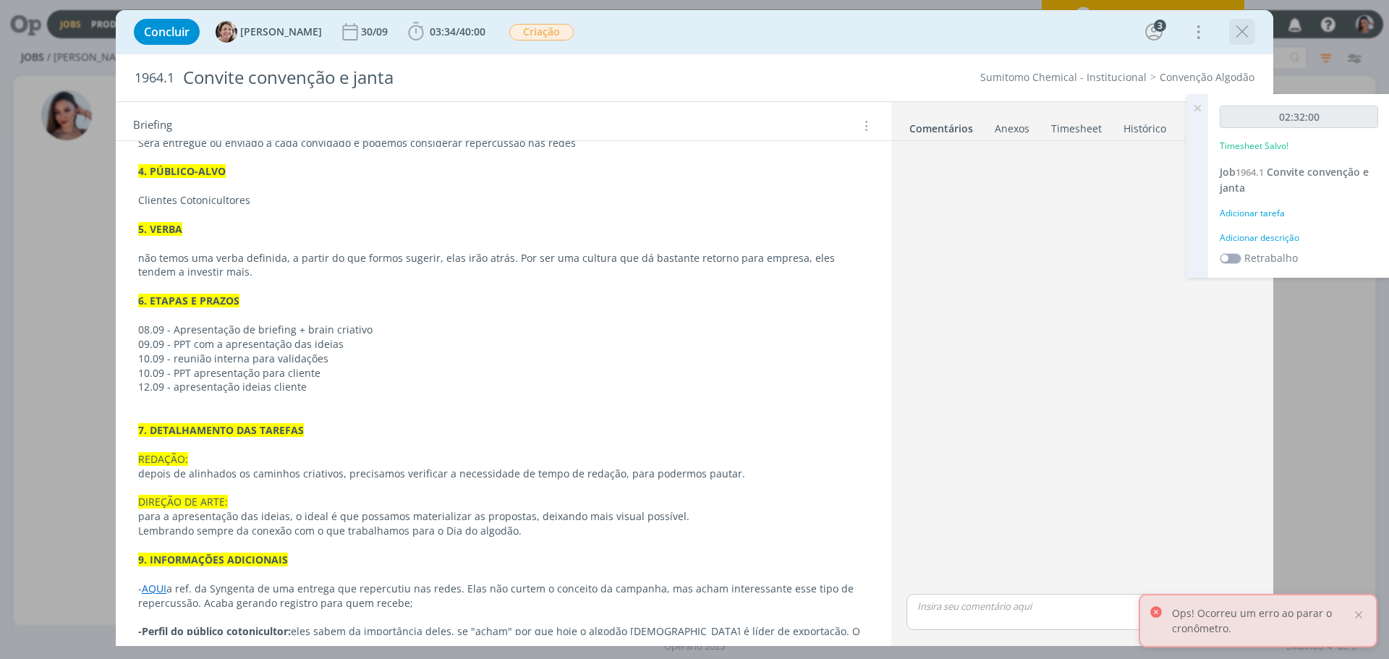  What do you see at coordinates (480, 77) in the screenshot?
I see `div: Convite convenção e janta` at bounding box center [480, 77].